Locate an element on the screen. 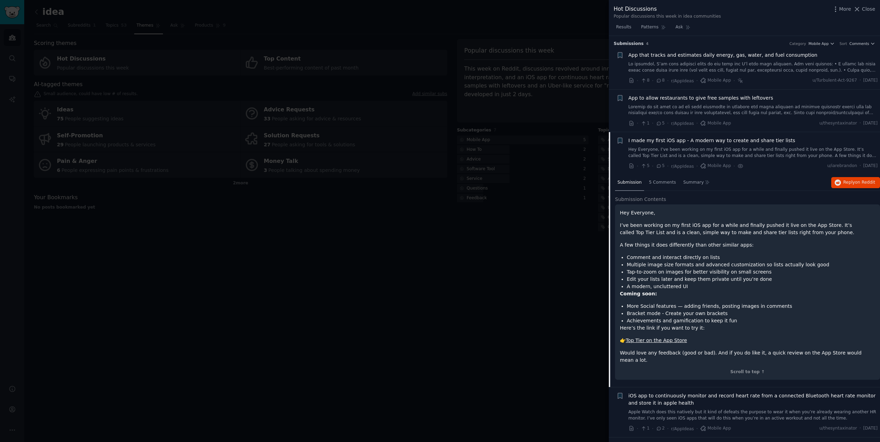 This screenshot has height=442, width=880. span: Summary is located at coordinates (693, 183).